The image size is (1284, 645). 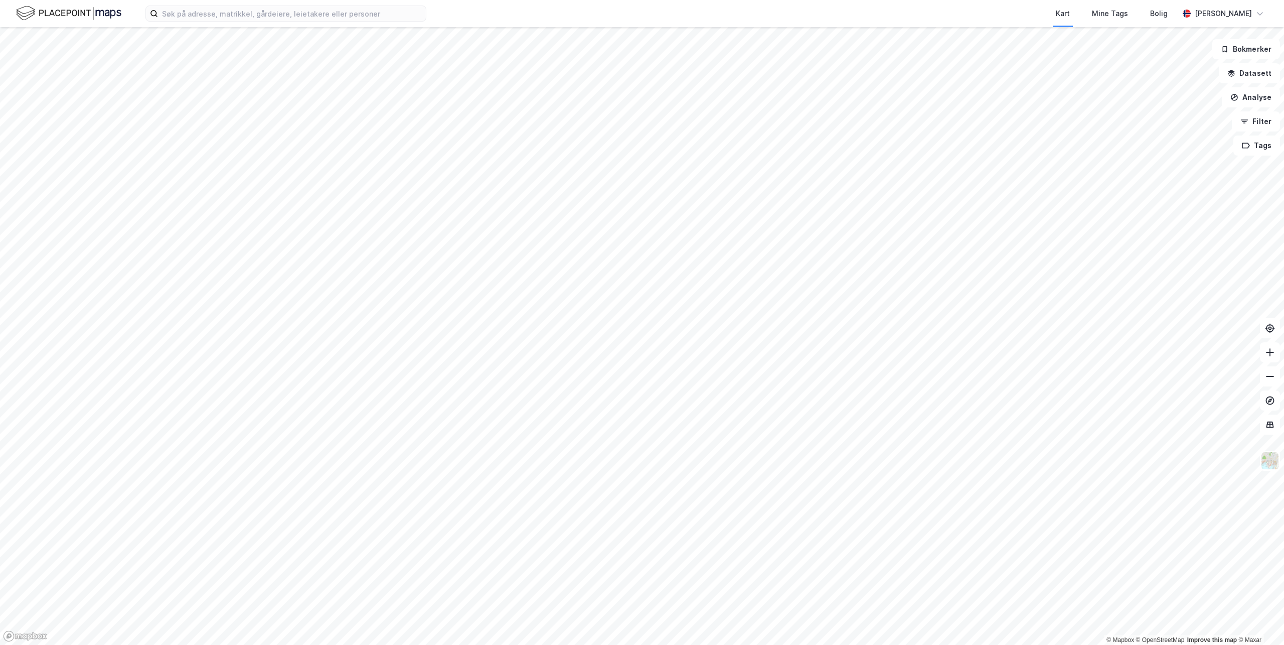 What do you see at coordinates (292, 14) in the screenshot?
I see `input: Søk på adresse, matrikkel, gårdeiere, leietakere eller personer` at bounding box center [292, 14].